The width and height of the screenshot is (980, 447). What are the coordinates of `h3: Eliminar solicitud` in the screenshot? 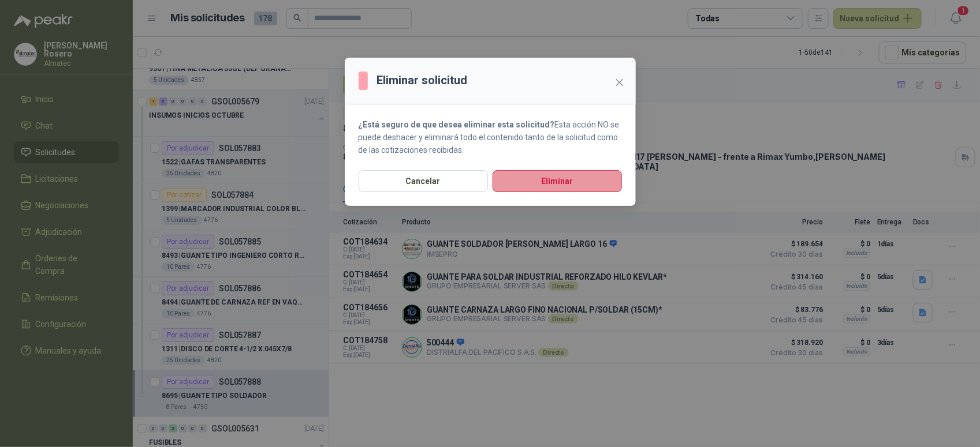 It's located at (422, 80).